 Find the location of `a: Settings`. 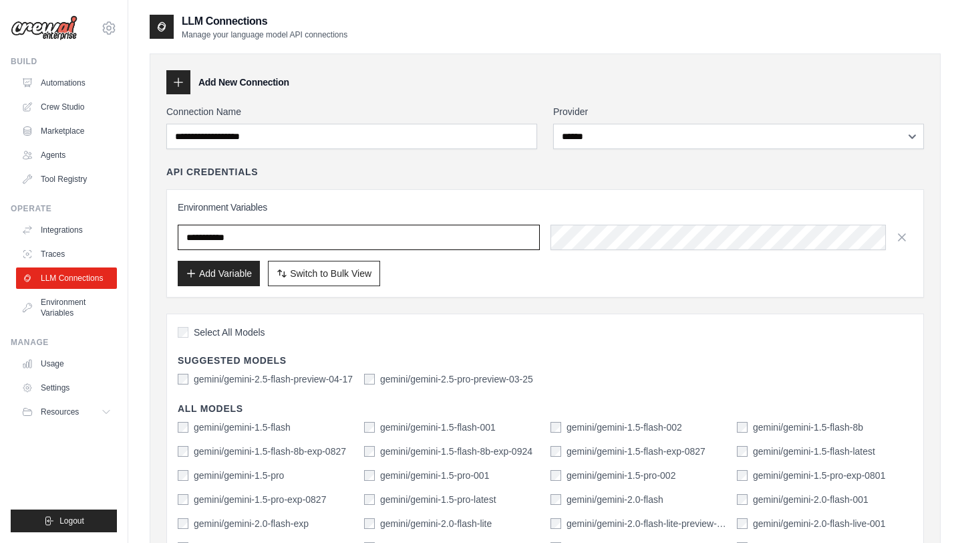

a: Settings is located at coordinates (66, 388).